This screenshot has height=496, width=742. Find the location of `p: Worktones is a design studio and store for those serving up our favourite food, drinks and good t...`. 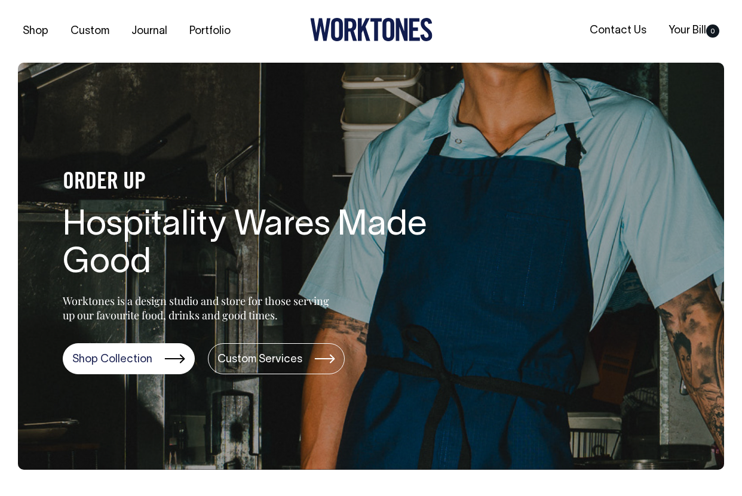

p: Worktones is a design studio and store for those serving up our favourite food, drinks and good t... is located at coordinates (198, 308).